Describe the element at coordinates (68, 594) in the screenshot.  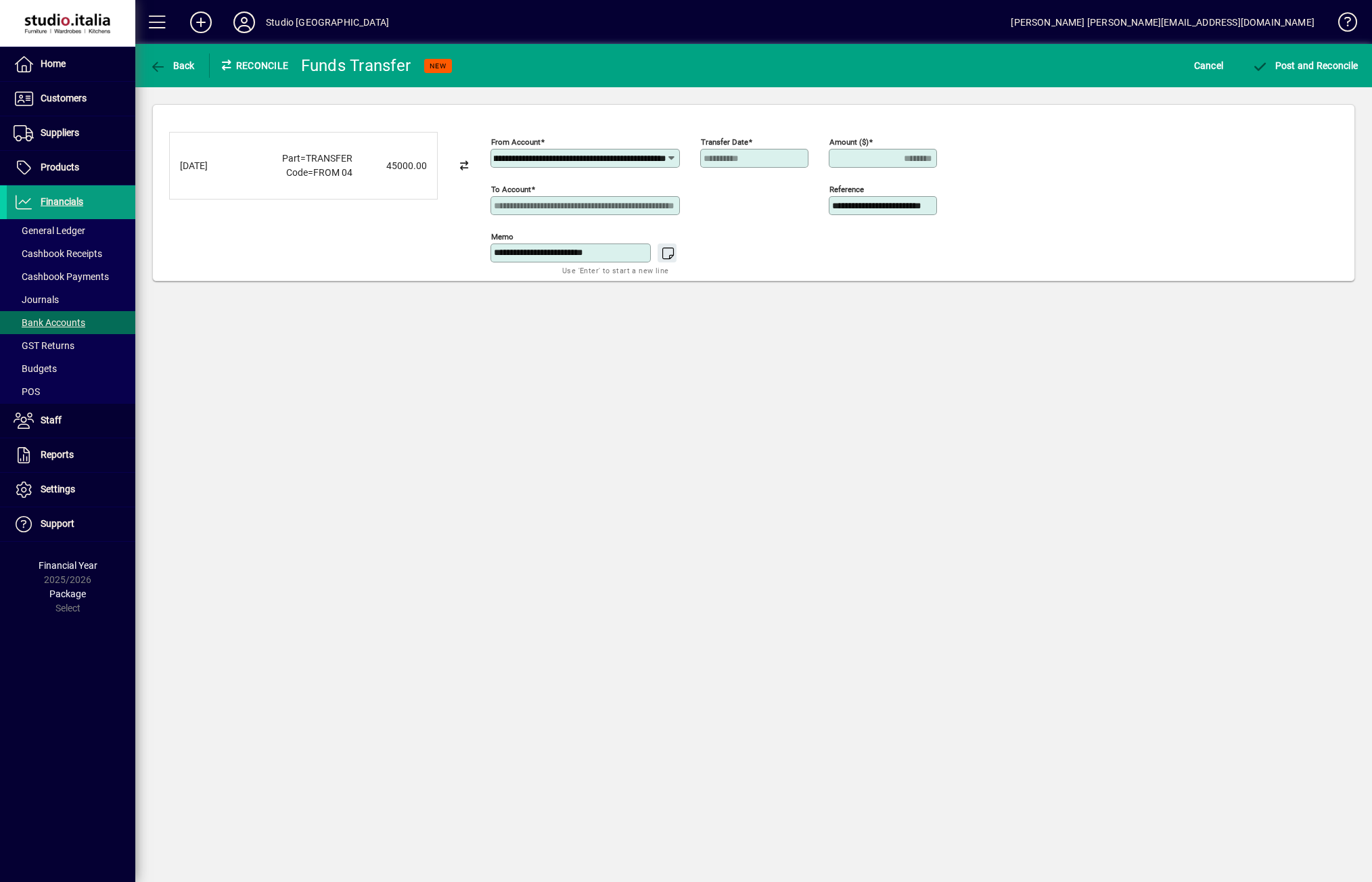
I see `span: Package` at that location.